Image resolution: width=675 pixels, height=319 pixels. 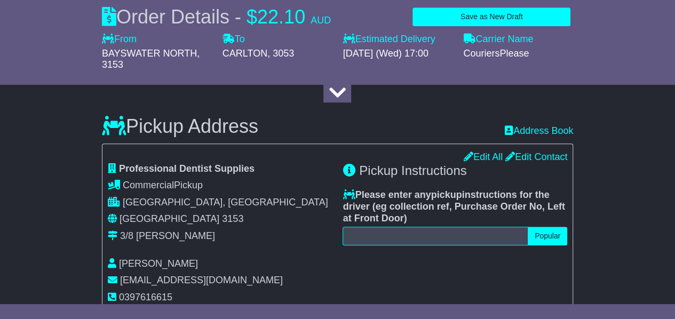 I want to click on a: Address Book, so click(x=539, y=131).